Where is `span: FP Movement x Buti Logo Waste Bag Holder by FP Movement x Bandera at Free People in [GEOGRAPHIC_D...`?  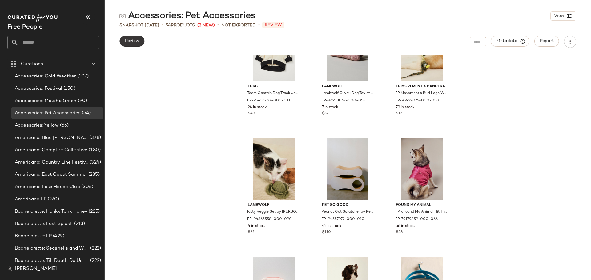
span: FP Movement x Buti Logo Waste Bag Holder by FP Movement x Bandera at Free People in [GEOGRAPHIC_D... is located at coordinates (421, 94).